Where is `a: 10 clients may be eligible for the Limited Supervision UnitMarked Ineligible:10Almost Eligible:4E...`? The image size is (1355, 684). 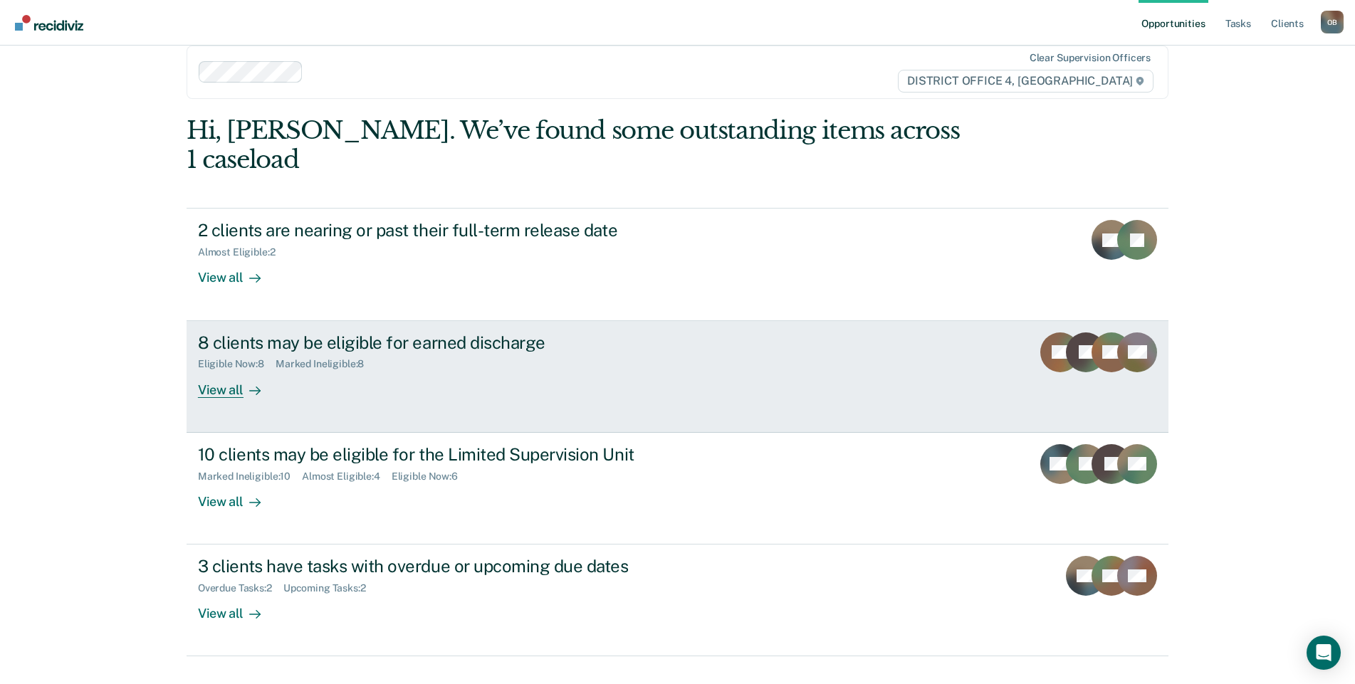 a: 10 clients may be eligible for the Limited Supervision UnitMarked Ineligible:10Almost Eligible:4E... is located at coordinates (677, 488).